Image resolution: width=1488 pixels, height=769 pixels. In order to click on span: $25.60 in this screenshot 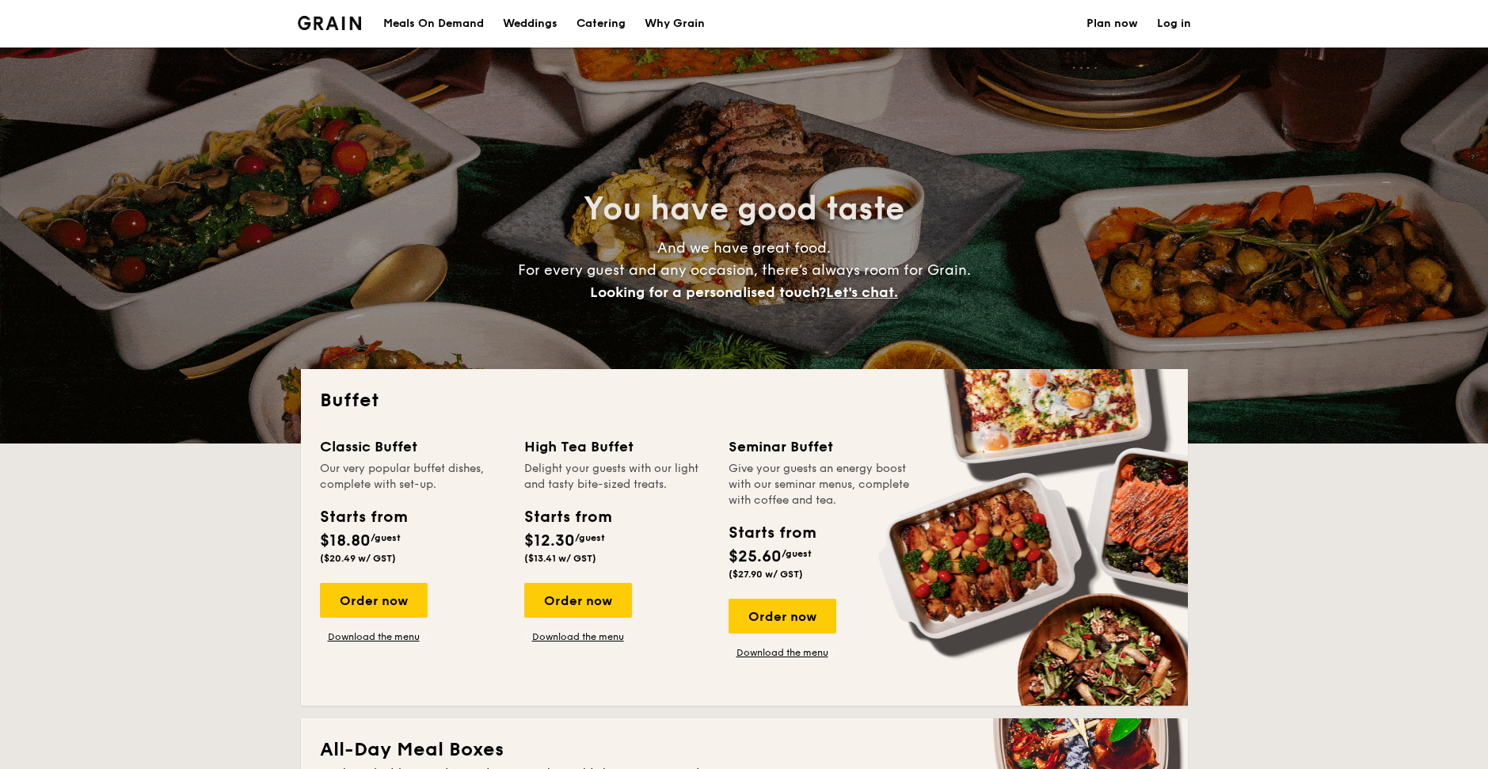, I will do `click(755, 557)`.